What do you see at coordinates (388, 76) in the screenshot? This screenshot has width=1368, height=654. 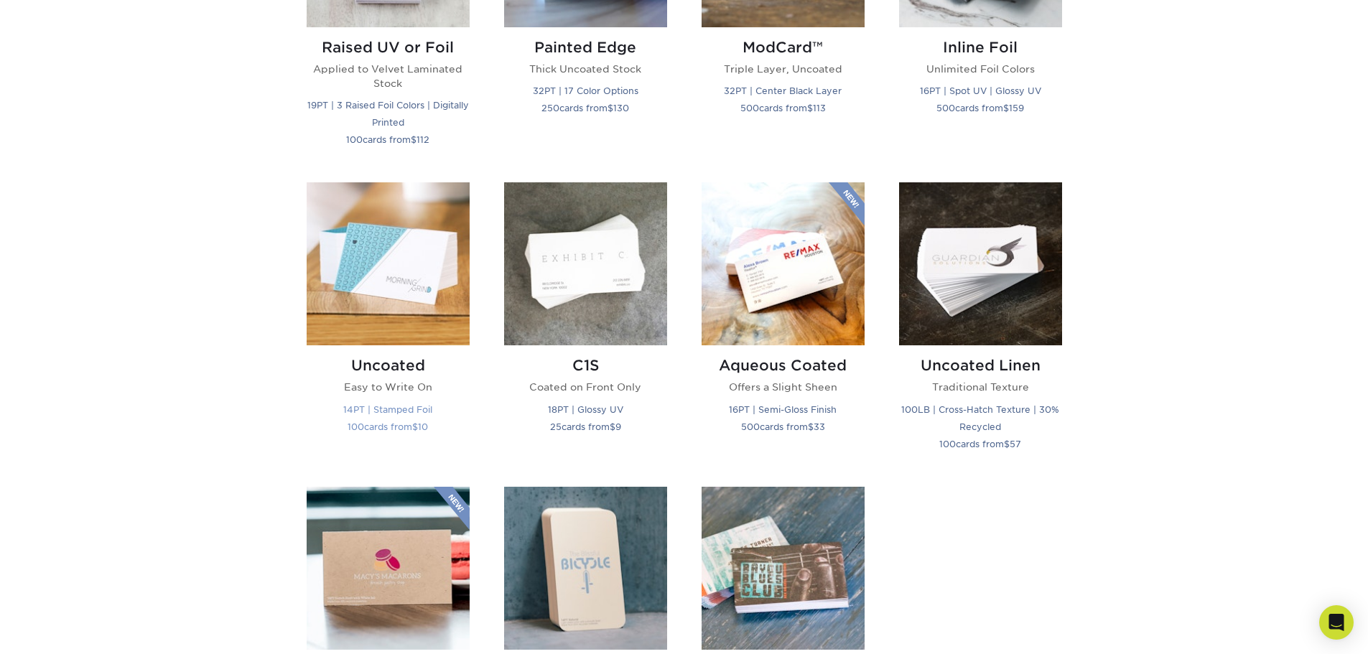 I see `p: Applied to Velvet Laminated Stock` at bounding box center [388, 76].